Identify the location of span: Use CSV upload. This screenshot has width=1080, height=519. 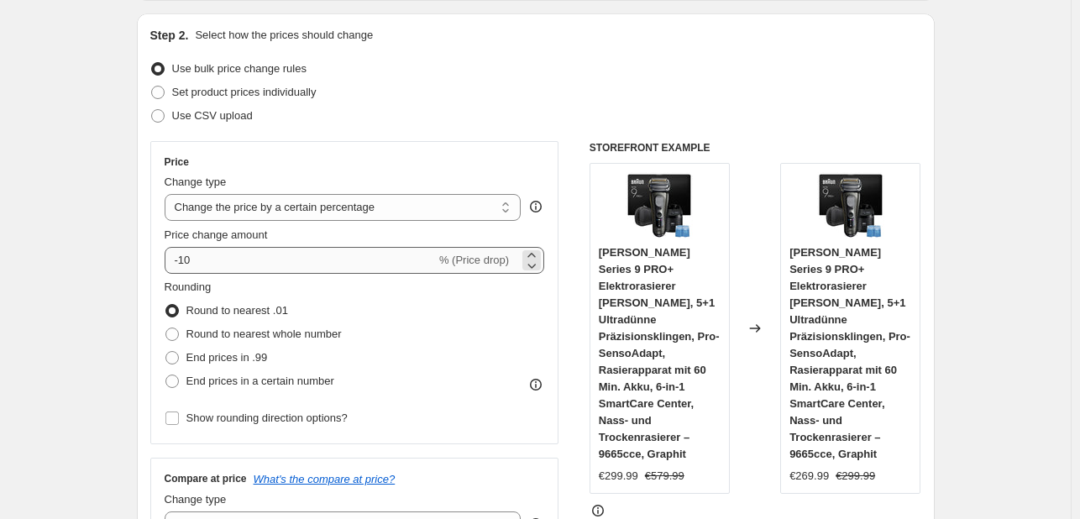
(212, 115).